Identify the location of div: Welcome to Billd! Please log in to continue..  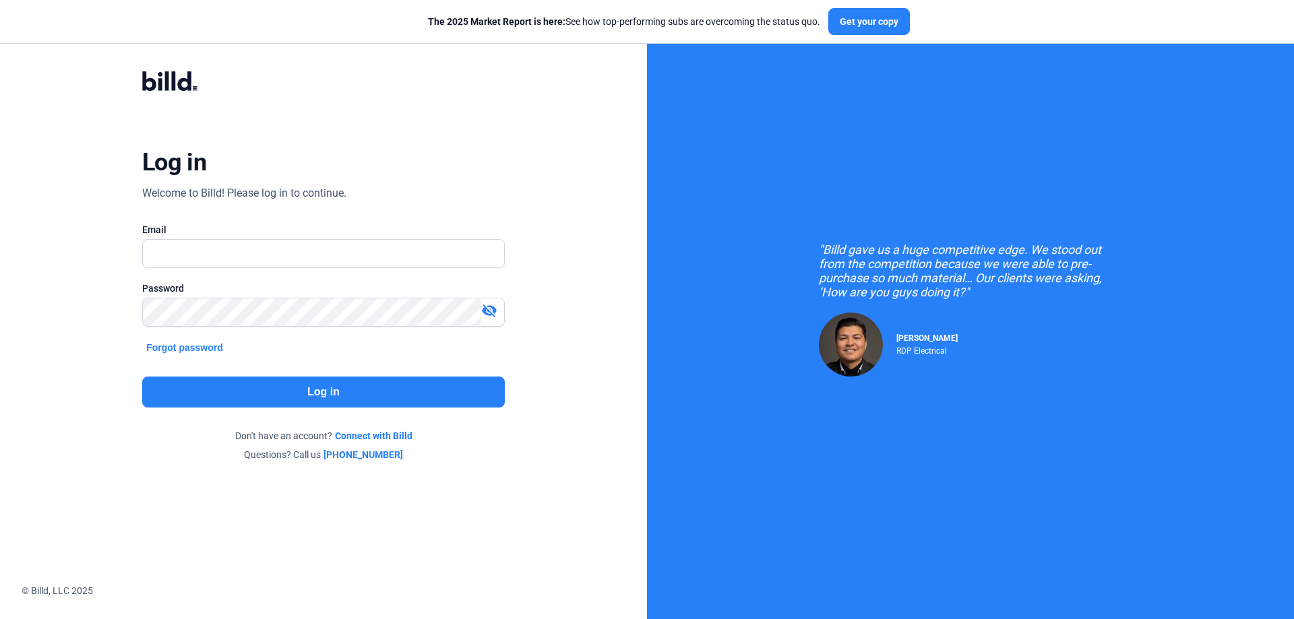
(244, 193).